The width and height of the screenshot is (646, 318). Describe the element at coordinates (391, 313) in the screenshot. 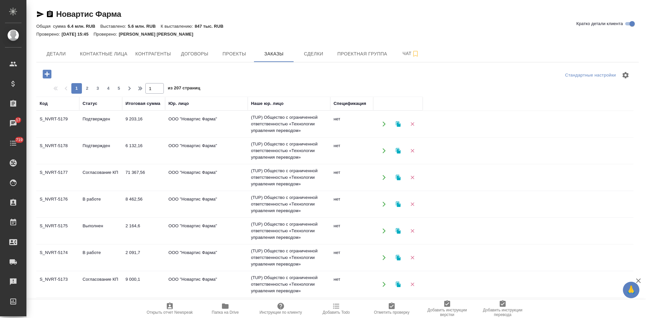

I see `span: Отметить проверку` at that location.